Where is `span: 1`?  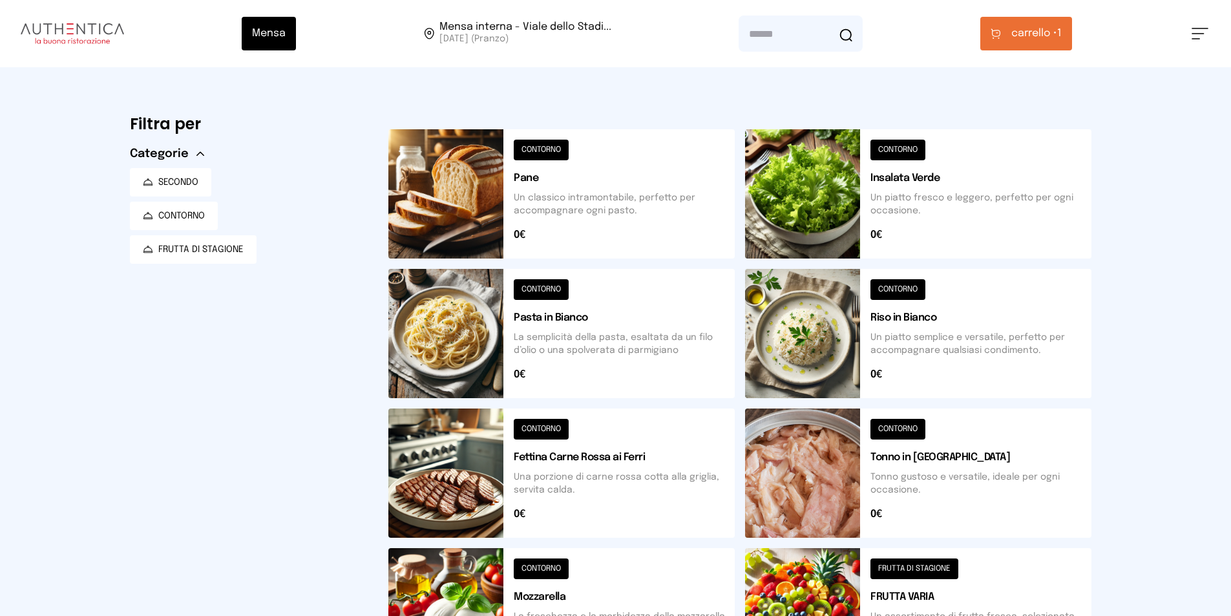 span: 1 is located at coordinates (1037, 34).